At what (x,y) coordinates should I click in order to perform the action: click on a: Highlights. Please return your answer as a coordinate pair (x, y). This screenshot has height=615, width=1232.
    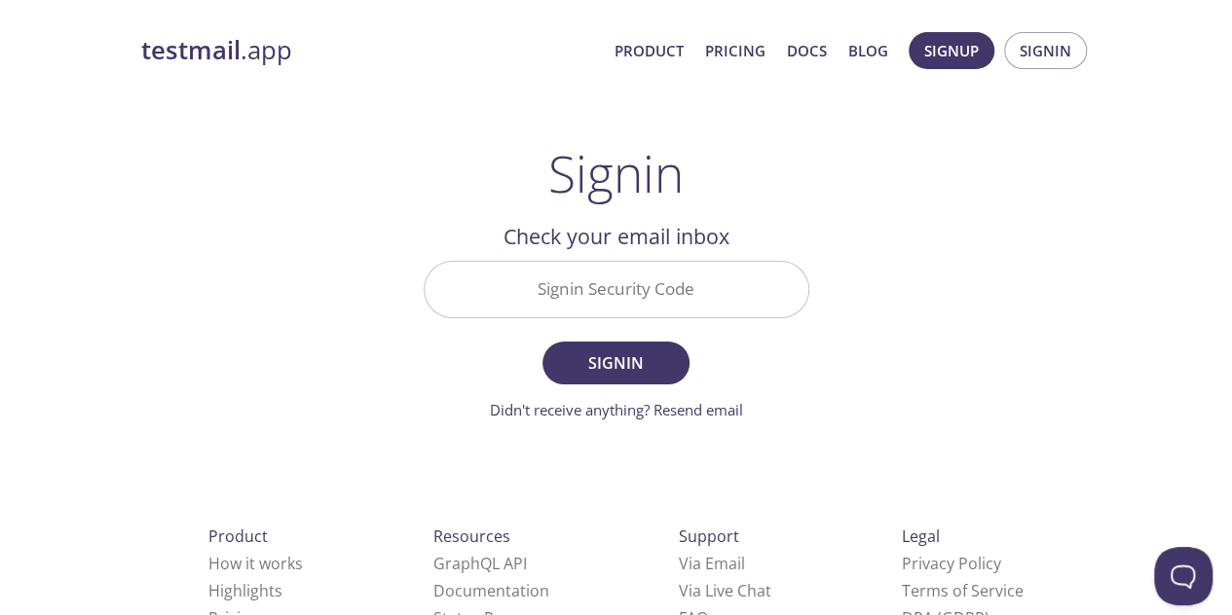
    Looking at the image, I should click on (245, 591).